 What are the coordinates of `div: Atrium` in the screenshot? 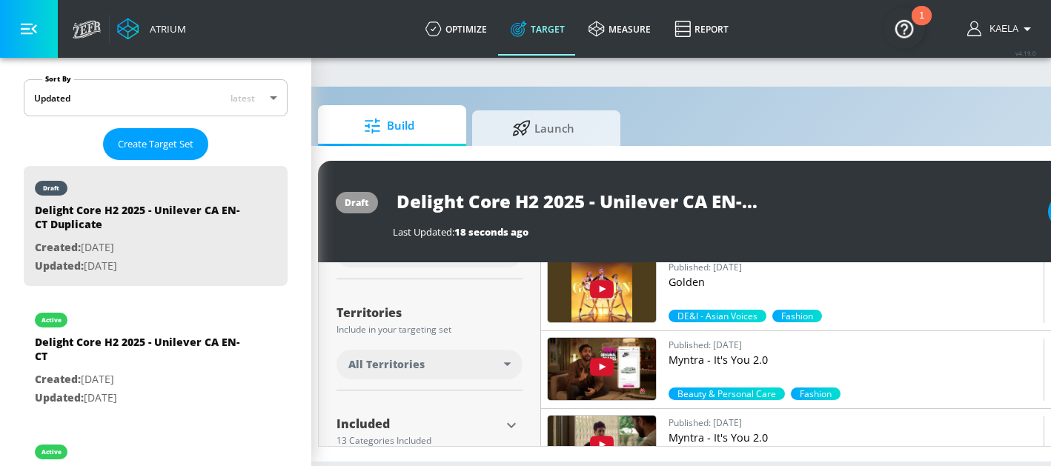 It's located at (165, 29).